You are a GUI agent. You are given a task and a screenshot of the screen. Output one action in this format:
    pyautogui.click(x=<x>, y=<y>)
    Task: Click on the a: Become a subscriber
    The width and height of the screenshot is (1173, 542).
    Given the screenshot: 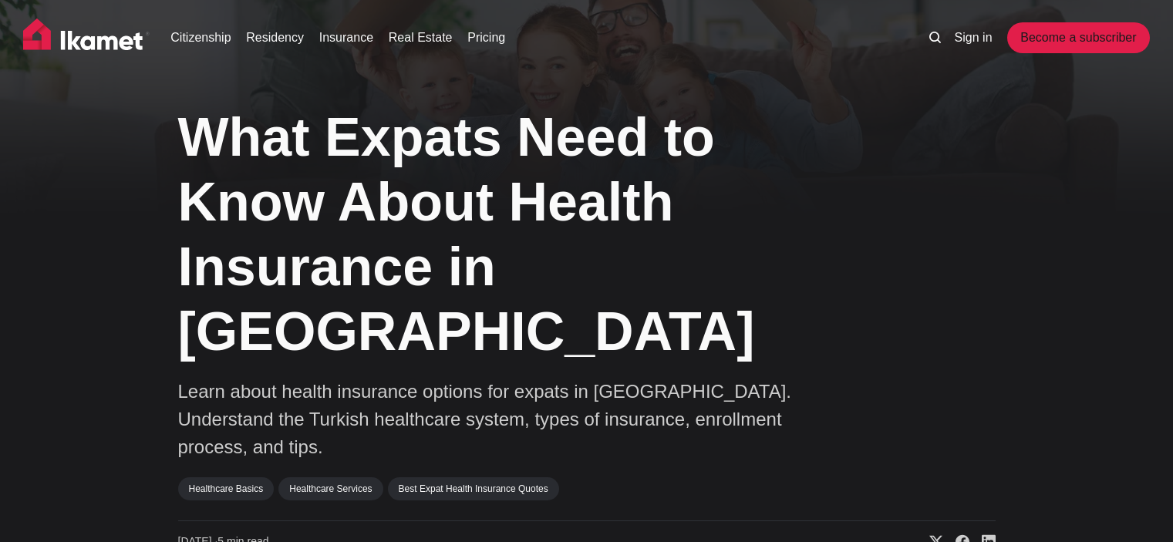 What is the action you would take?
    pyautogui.click(x=1078, y=38)
    